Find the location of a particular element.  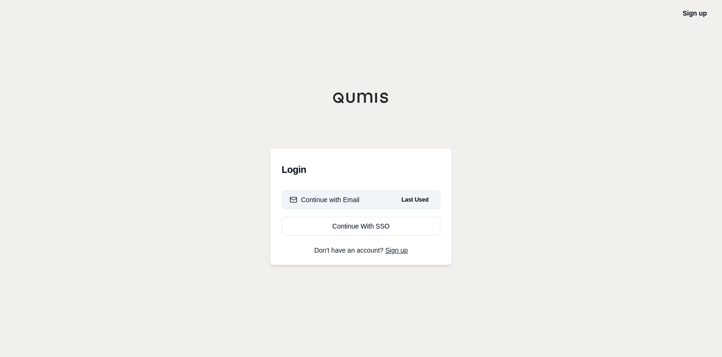

button: Continue with EmailLast Used is located at coordinates (361, 200).